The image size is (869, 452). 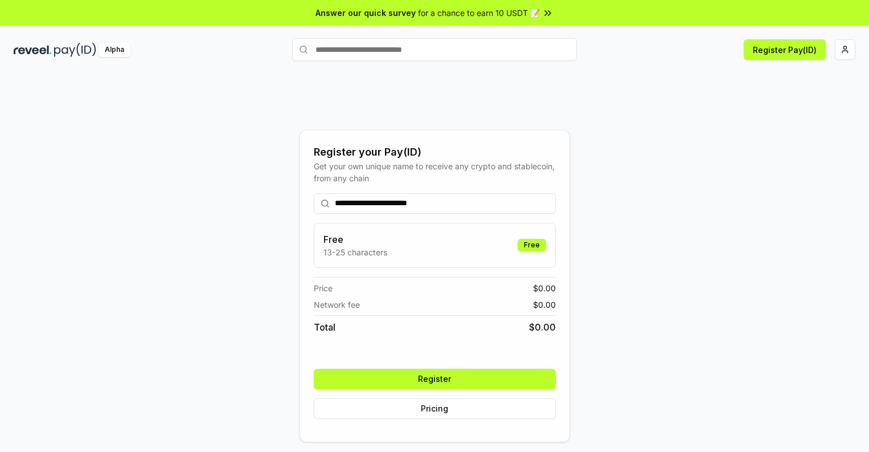 What do you see at coordinates (479, 13) in the screenshot?
I see `span: for a chance to earn 10 USDT 📝` at bounding box center [479, 13].